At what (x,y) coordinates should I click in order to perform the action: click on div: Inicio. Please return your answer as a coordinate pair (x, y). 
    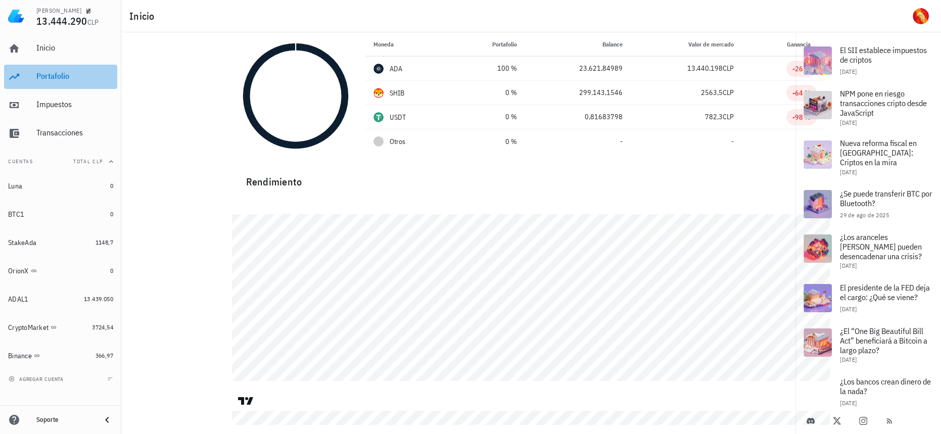
    Looking at the image, I should click on (75, 48).